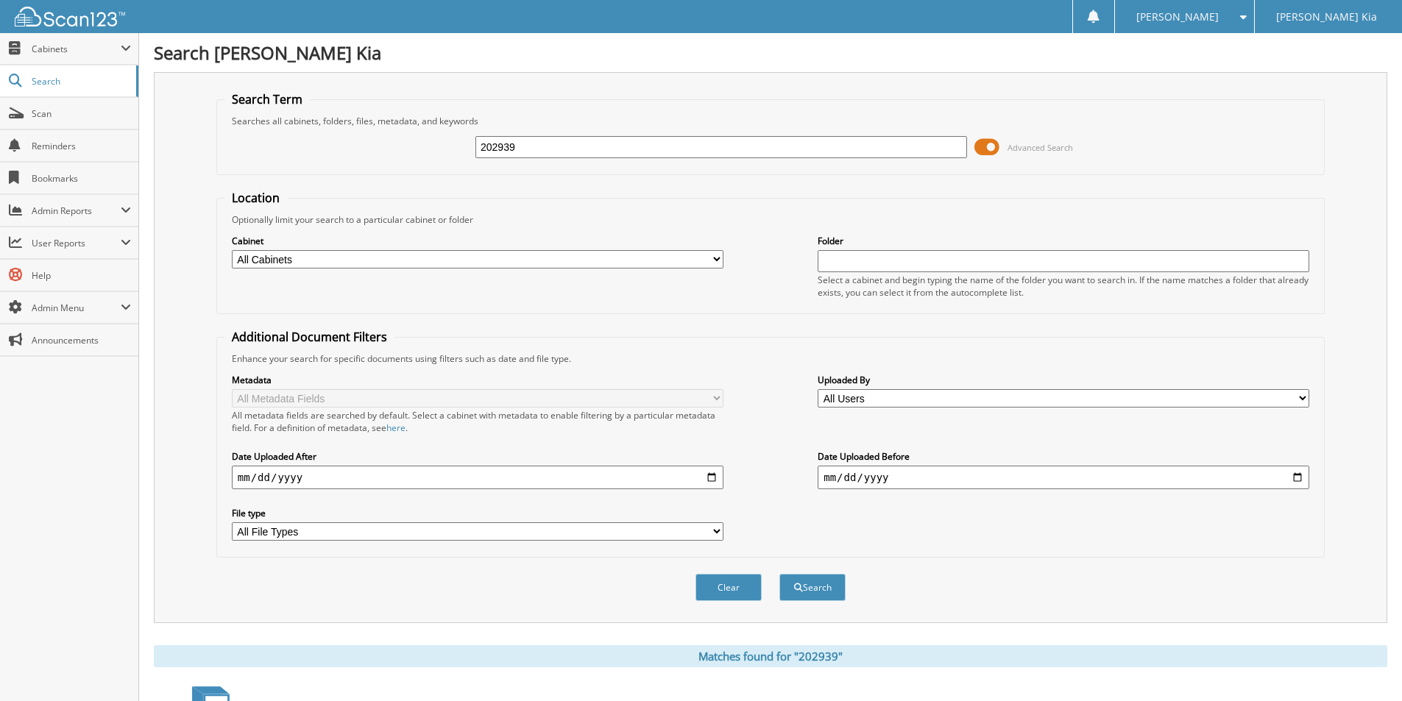  I want to click on span: Cabinets, so click(76, 49).